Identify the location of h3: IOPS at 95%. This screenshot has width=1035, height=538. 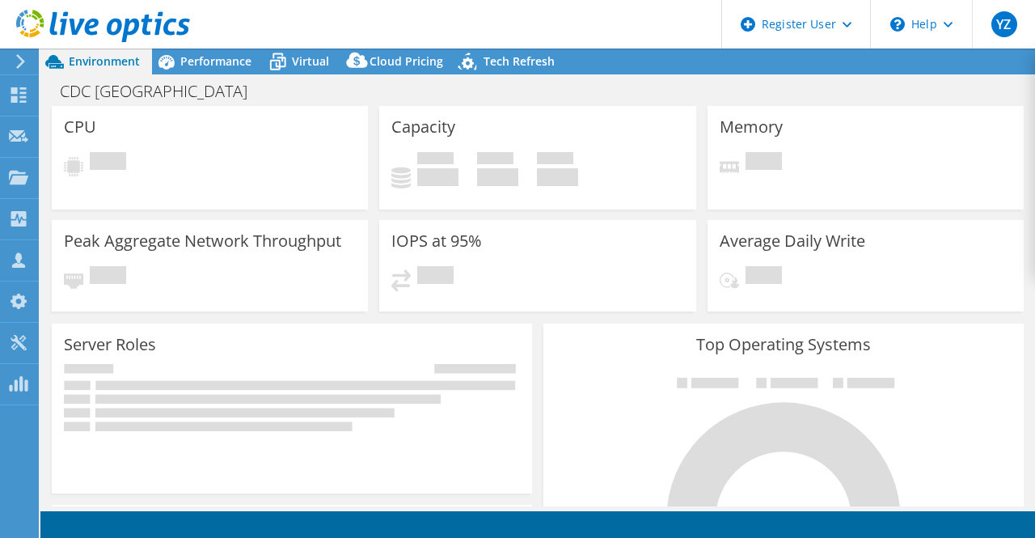
(437, 241).